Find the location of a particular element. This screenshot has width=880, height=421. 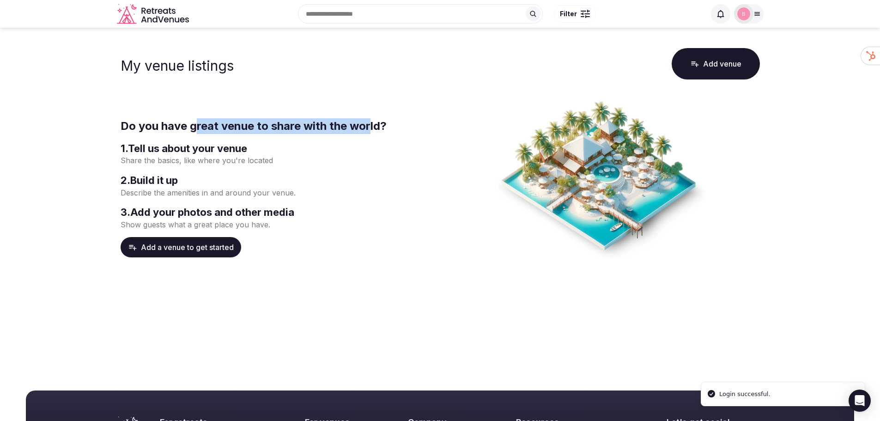

a: Visit the homepage is located at coordinates (154, 14).